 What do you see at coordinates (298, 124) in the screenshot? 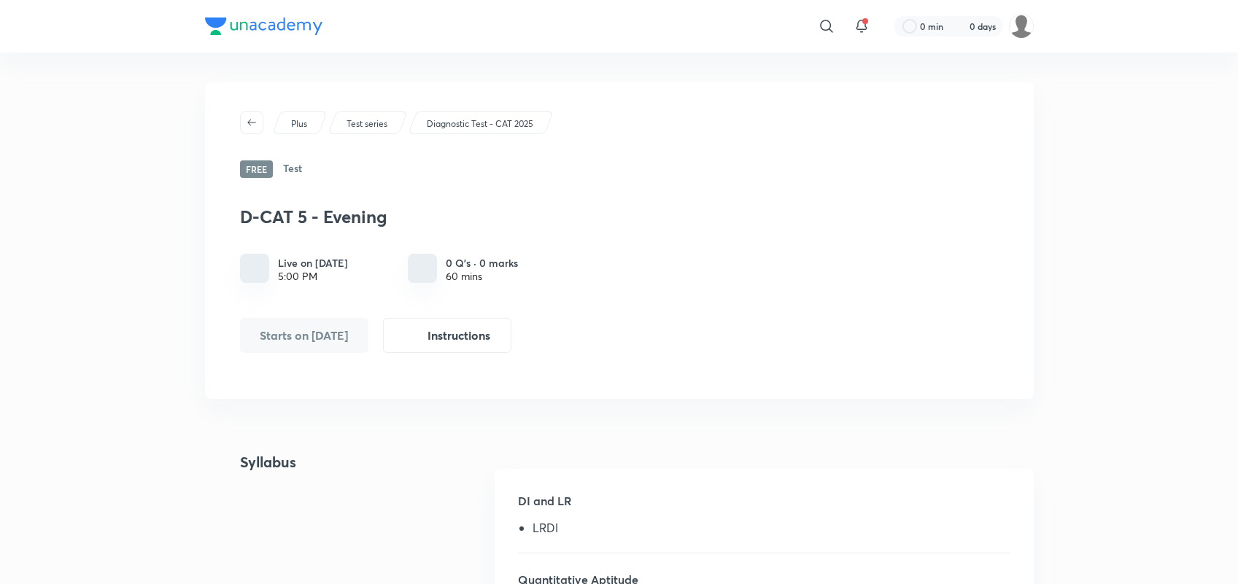
I see `a: Plus` at bounding box center [298, 124].